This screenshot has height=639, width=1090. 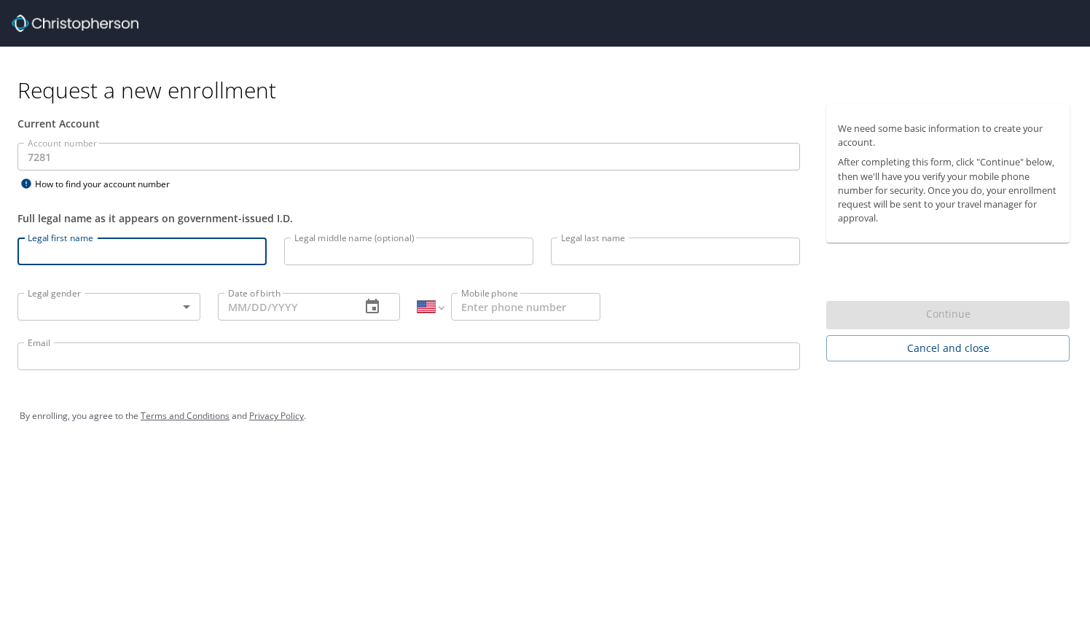 What do you see at coordinates (948, 190) in the screenshot?
I see `p: After completing this form, click "Continue" below, then we'll have you verify your mobile phone ...` at bounding box center [948, 190].